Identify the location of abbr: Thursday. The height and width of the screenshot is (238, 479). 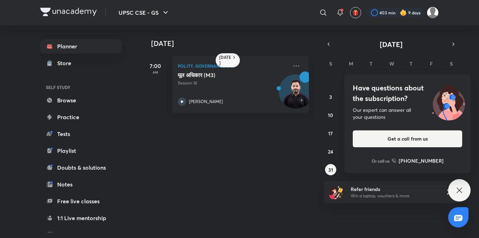
(411, 63).